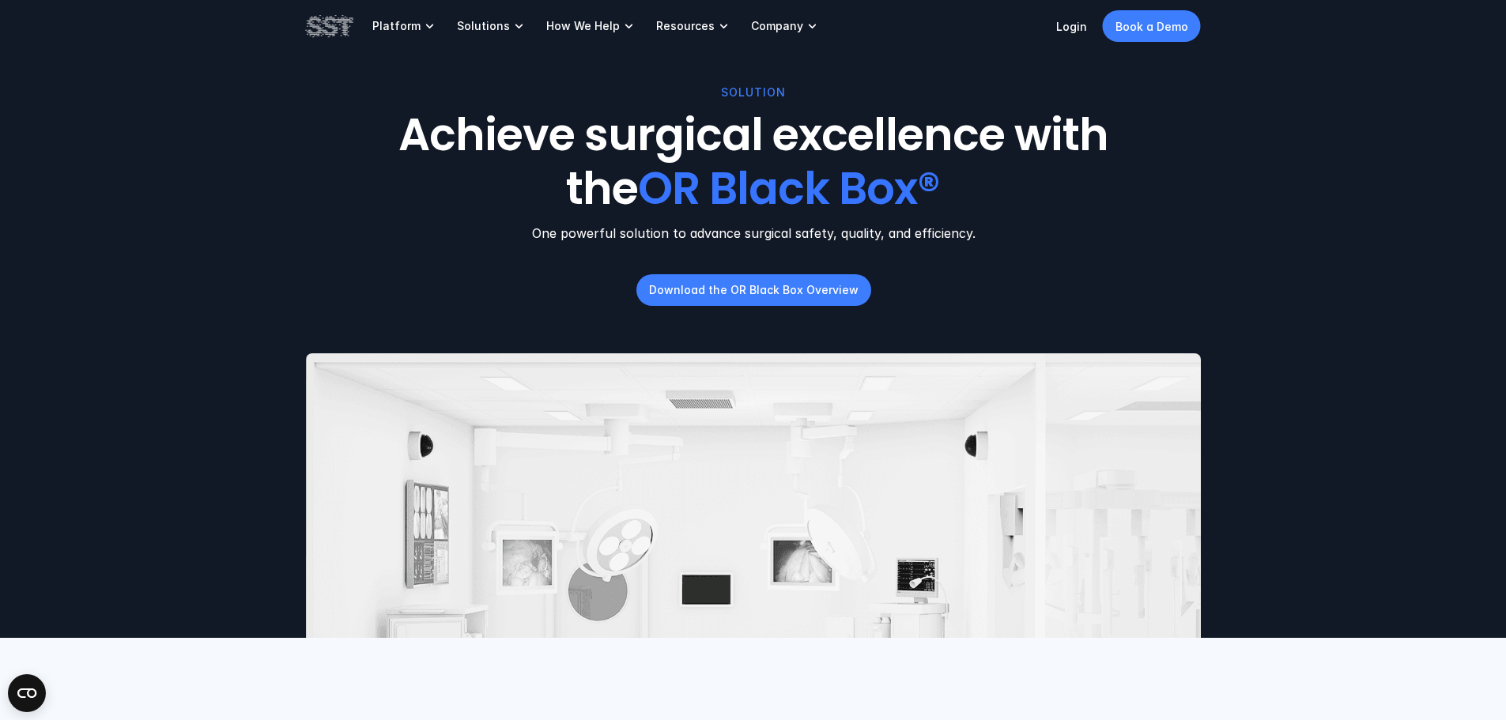 The height and width of the screenshot is (720, 1506). Describe the element at coordinates (582, 26) in the screenshot. I see `p: How We Help` at that location.